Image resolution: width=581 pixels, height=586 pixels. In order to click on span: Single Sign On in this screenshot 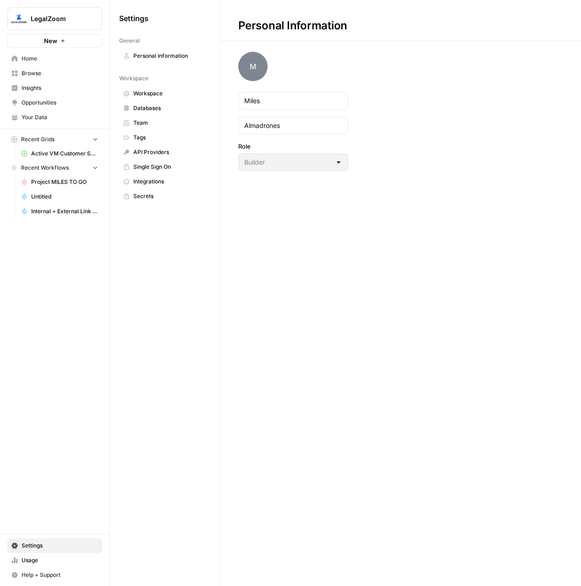, I will do `click(170, 167)`.